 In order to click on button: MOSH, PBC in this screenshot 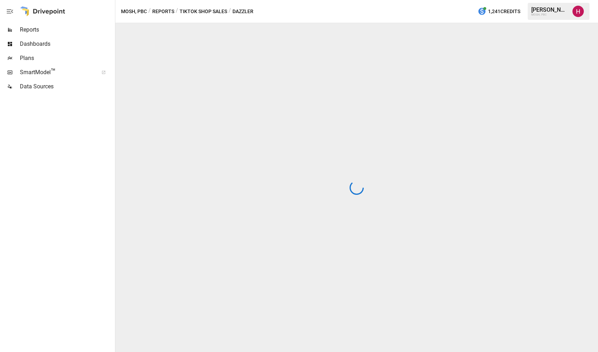, I will do `click(134, 11)`.